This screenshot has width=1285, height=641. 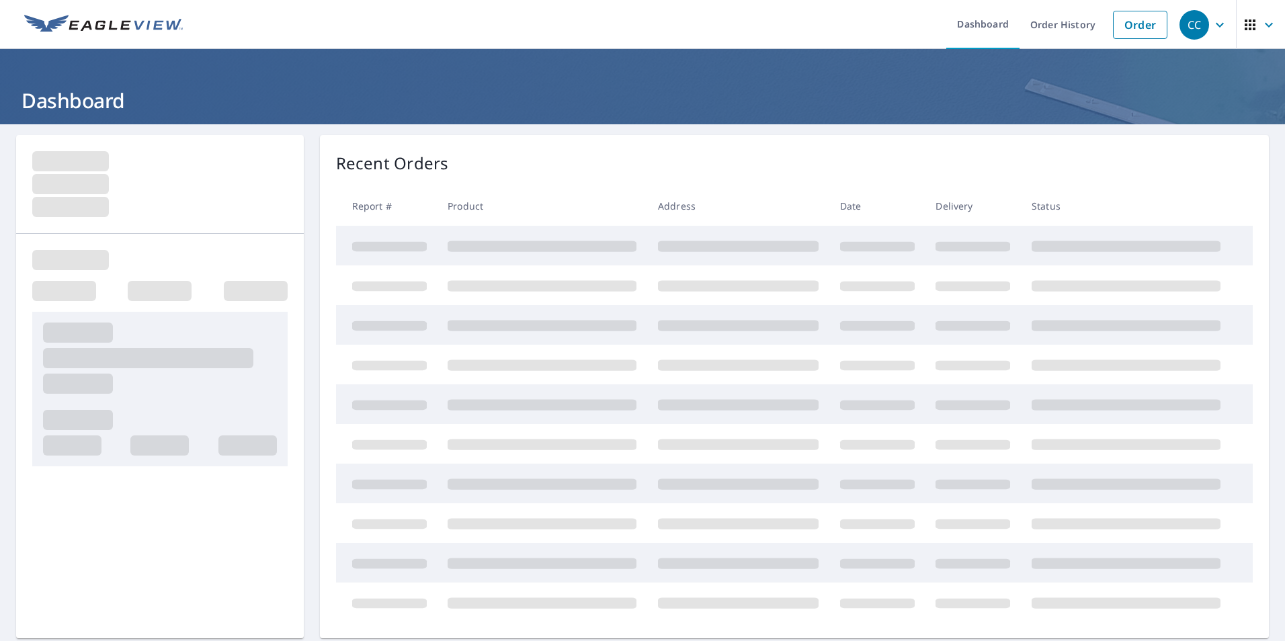 What do you see at coordinates (1140, 25) in the screenshot?
I see `a: Order` at bounding box center [1140, 25].